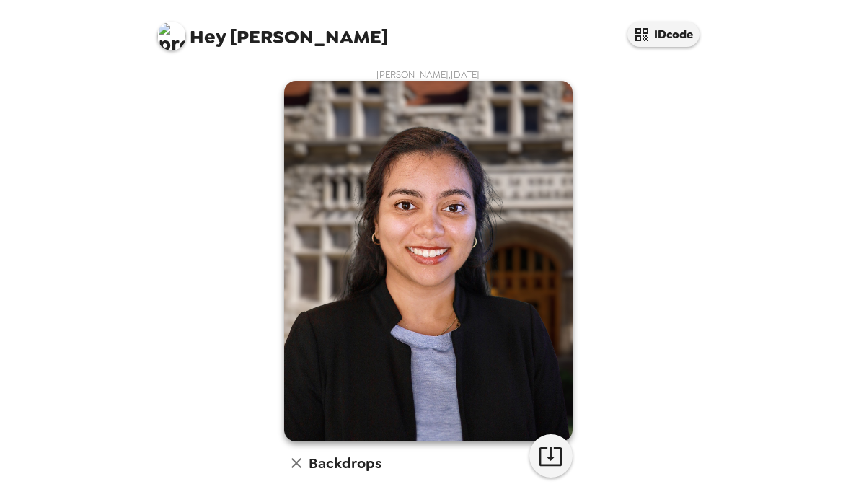  What do you see at coordinates (428, 261) in the screenshot?
I see `img: user` at bounding box center [428, 261].